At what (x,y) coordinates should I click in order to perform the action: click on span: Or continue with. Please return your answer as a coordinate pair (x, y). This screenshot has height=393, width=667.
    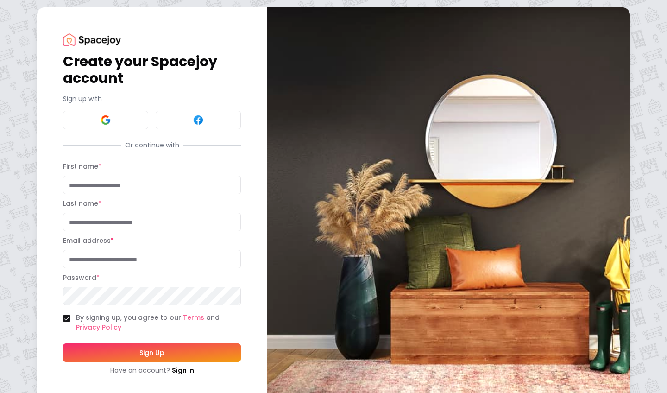
    Looking at the image, I should click on (152, 145).